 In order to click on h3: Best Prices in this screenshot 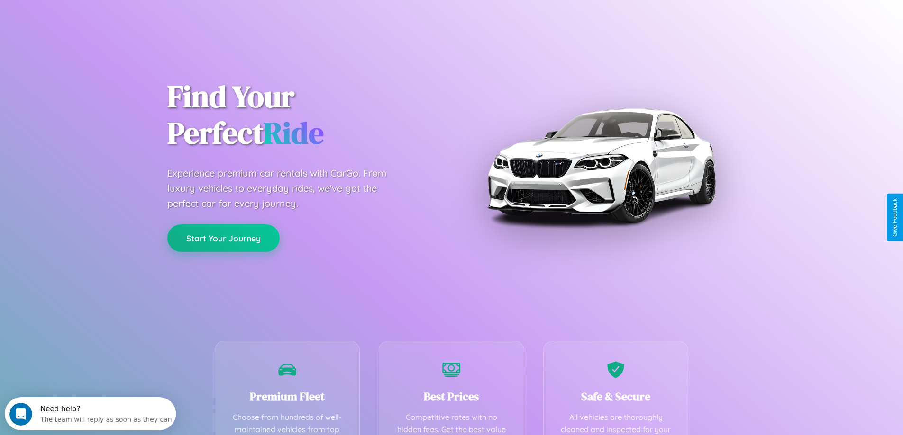, I will do `click(451, 397)`.